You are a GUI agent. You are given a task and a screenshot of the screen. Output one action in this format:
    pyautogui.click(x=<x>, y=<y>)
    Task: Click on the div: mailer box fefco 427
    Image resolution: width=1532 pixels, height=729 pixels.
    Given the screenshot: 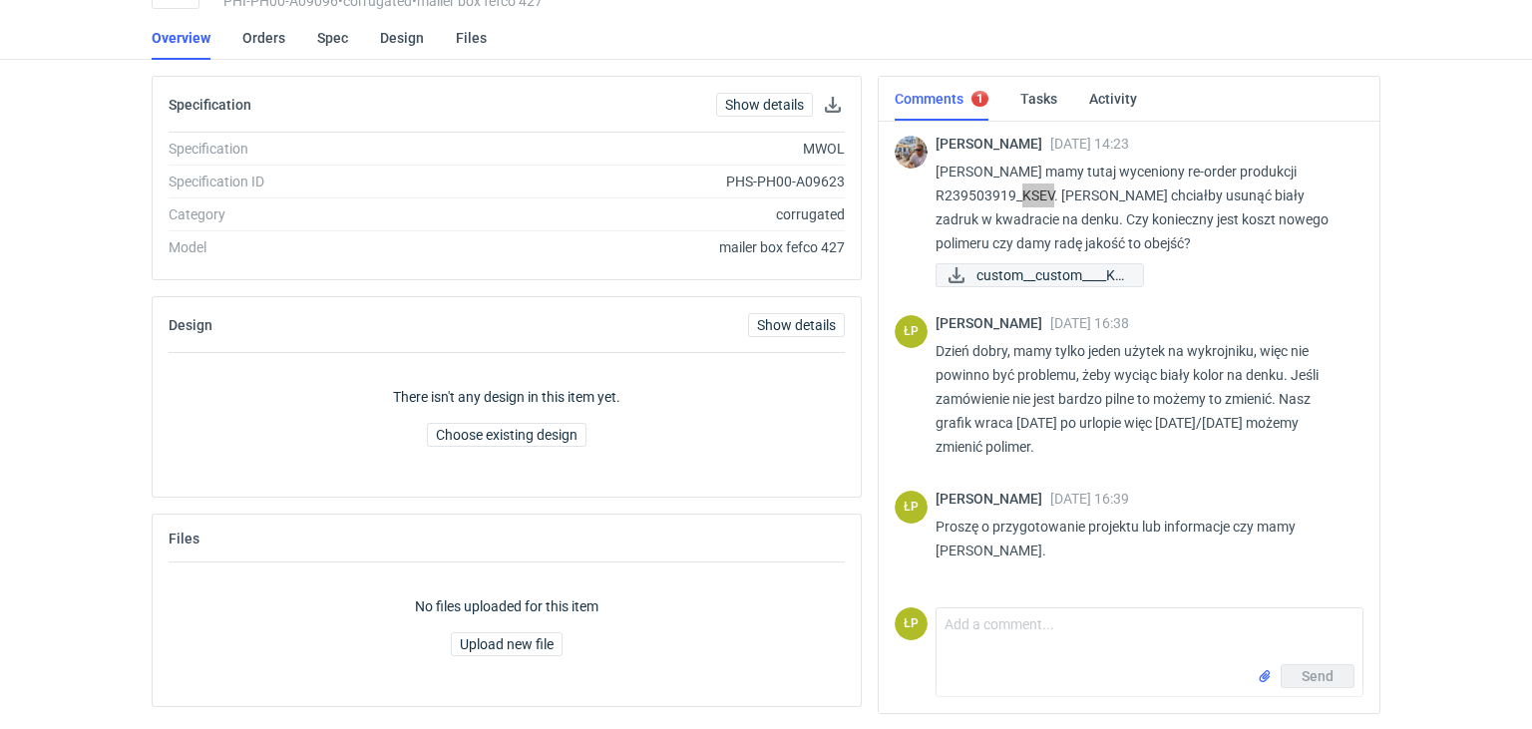 What is the action you would take?
    pyautogui.click(x=641, y=247)
    